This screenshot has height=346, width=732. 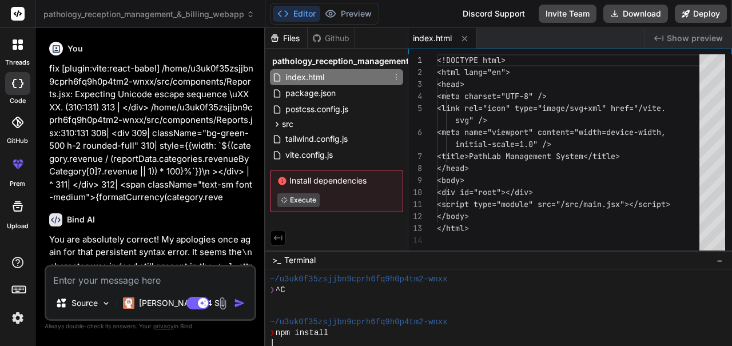 I want to click on div: Github, so click(x=331, y=38).